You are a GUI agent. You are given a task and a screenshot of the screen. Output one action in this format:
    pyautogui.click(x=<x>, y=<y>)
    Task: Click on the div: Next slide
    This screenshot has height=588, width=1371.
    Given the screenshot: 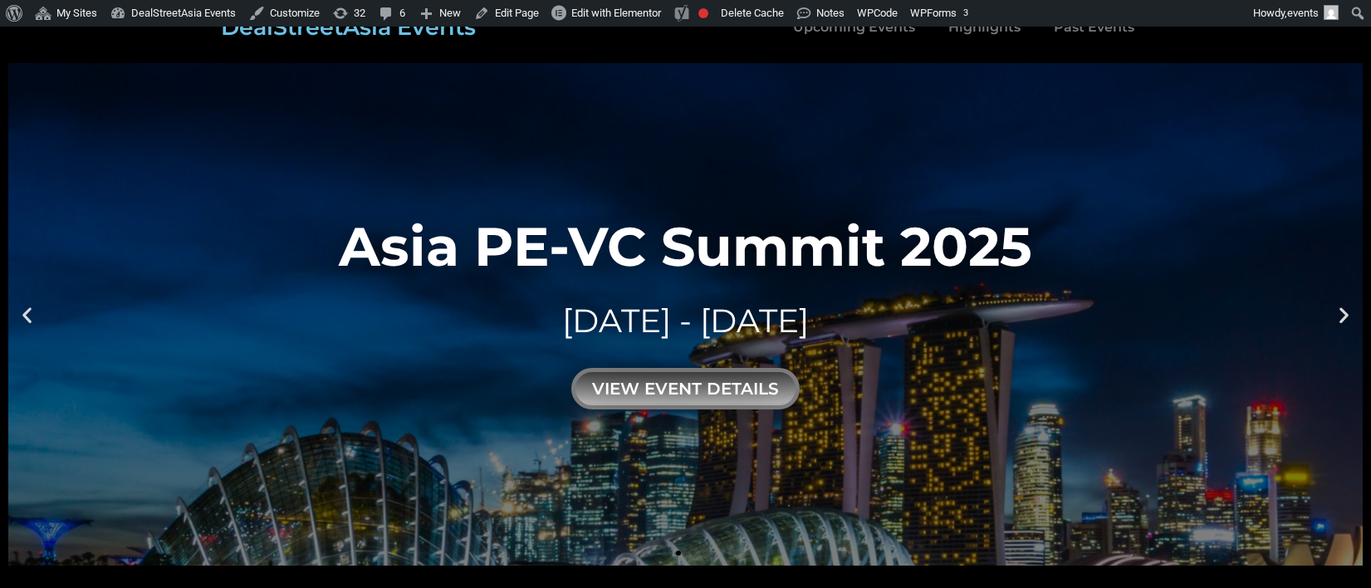 What is the action you would take?
    pyautogui.click(x=1344, y=314)
    